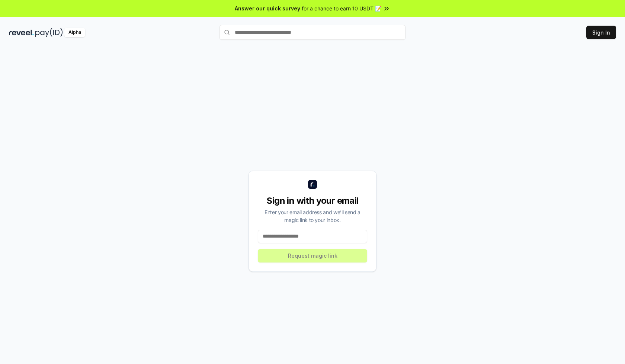  Describe the element at coordinates (312, 216) in the screenshot. I see `div: Enter your email address and we’ll send a magic link to your inbox.` at that location.